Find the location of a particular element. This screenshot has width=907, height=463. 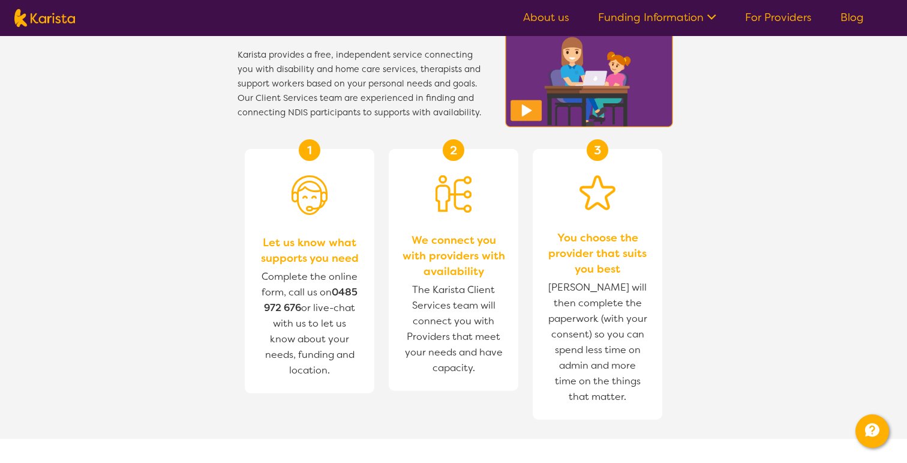

img: Star icon is located at coordinates (598, 193).